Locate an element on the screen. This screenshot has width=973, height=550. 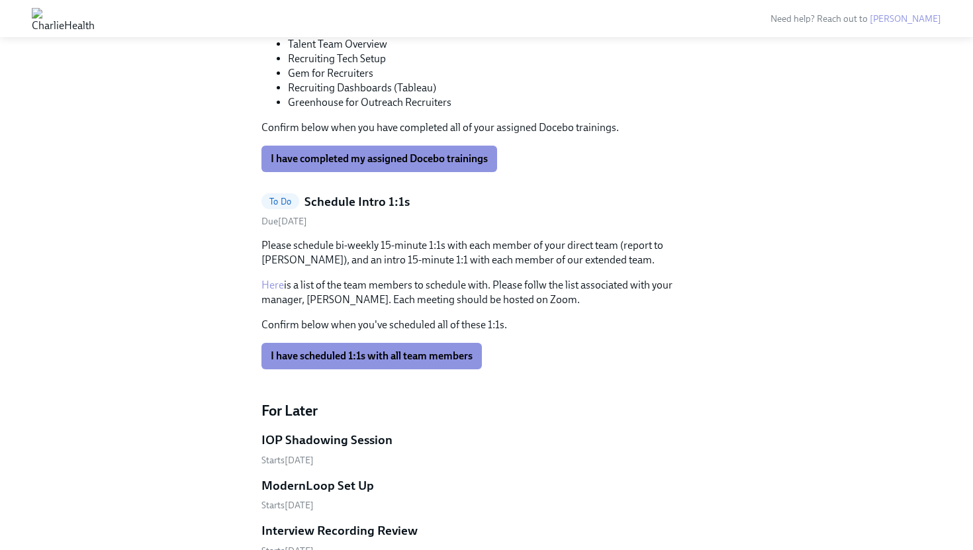
li: Greenhouse for Outreach Recruiters is located at coordinates (500, 103).